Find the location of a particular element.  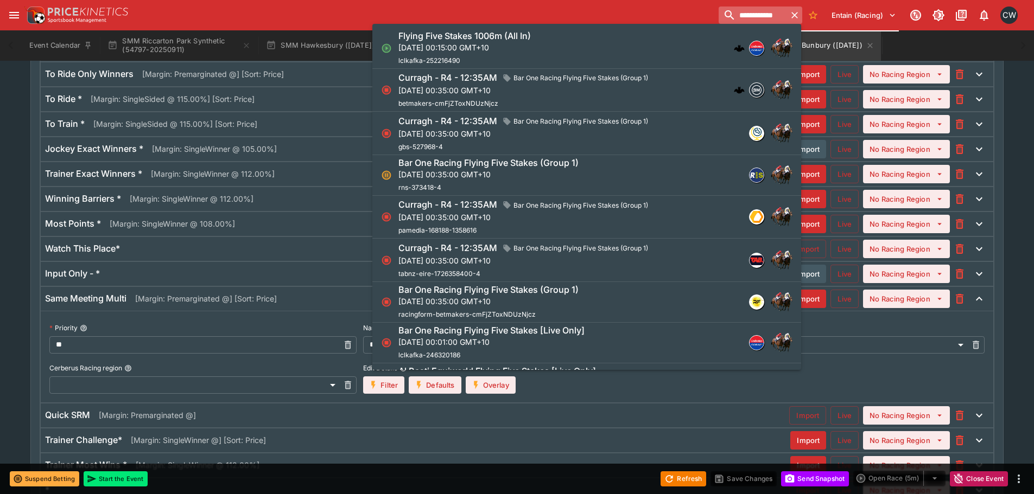

h6: Input Only - * is located at coordinates (72, 273).